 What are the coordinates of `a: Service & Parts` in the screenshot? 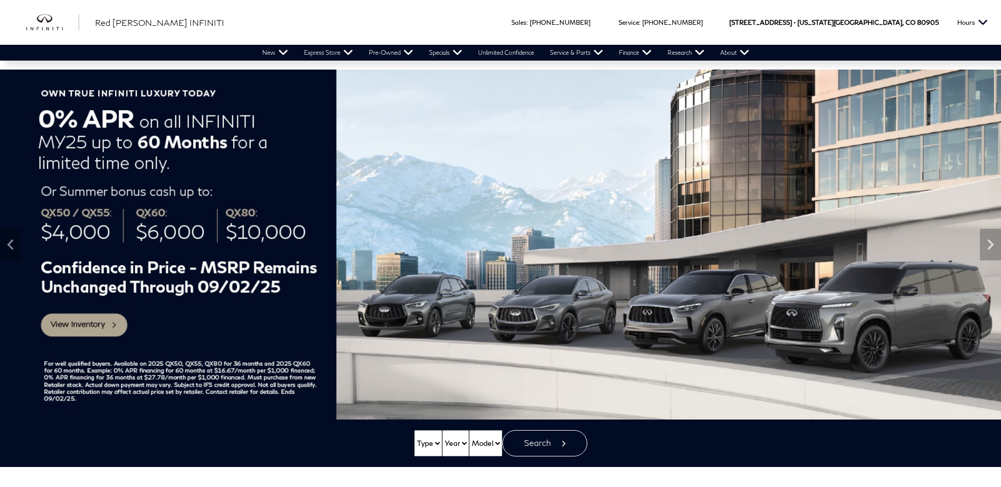 It's located at (576, 53).